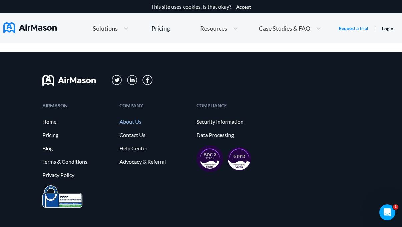 The height and width of the screenshot is (227, 402). What do you see at coordinates (388, 28) in the screenshot?
I see `a: Login` at bounding box center [388, 28].